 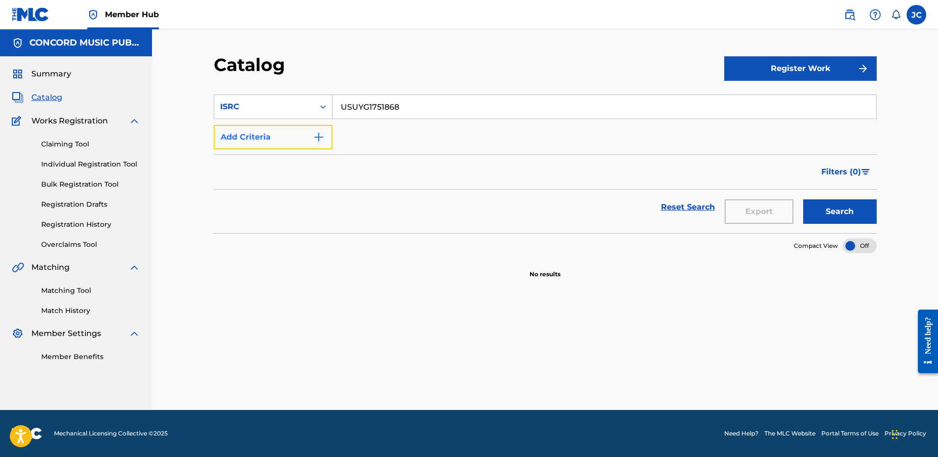 What do you see at coordinates (18, 121) in the screenshot?
I see `img: Works Registration` at bounding box center [18, 121].